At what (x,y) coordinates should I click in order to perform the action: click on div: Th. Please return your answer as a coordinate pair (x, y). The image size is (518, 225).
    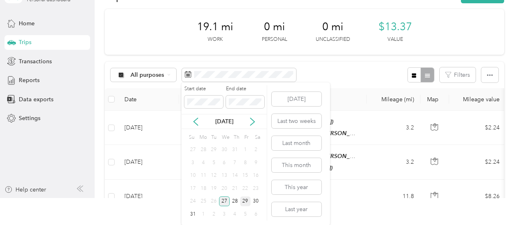
    Looking at the image, I should click on (236, 137).